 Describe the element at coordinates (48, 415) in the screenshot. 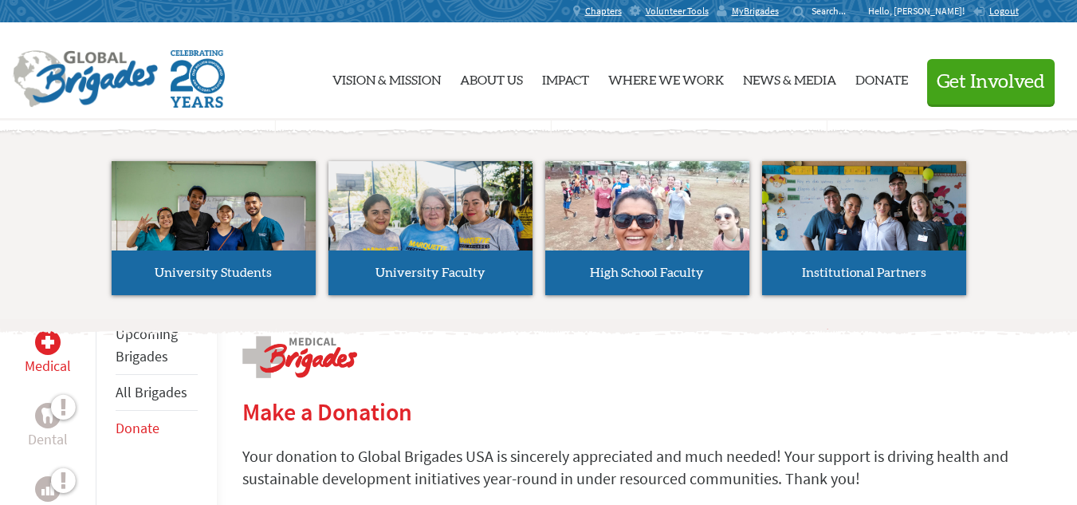

I see `img: Dental` at that location.